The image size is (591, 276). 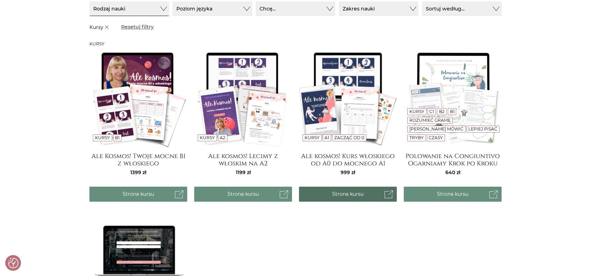 I want to click on a: Ale Kosmos! Twoje mocne B1 z włoskiego, so click(x=138, y=160).